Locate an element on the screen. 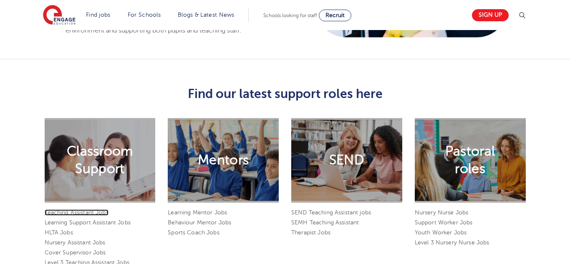  a: SEND Teaching Assistant jobs is located at coordinates (331, 212).